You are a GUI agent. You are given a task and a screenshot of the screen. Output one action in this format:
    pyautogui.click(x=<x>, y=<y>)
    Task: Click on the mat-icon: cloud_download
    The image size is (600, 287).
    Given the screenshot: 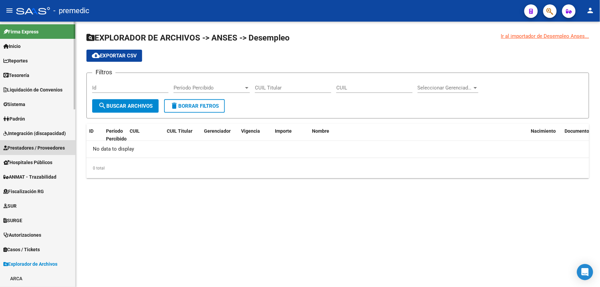 What is the action you would take?
    pyautogui.click(x=96, y=55)
    